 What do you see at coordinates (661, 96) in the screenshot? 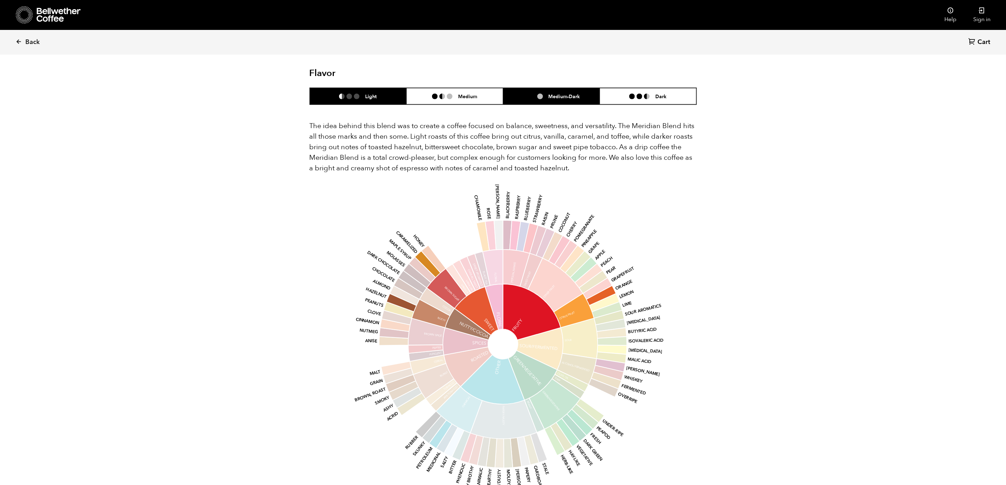
I see `h6: Dark` at bounding box center [661, 96].